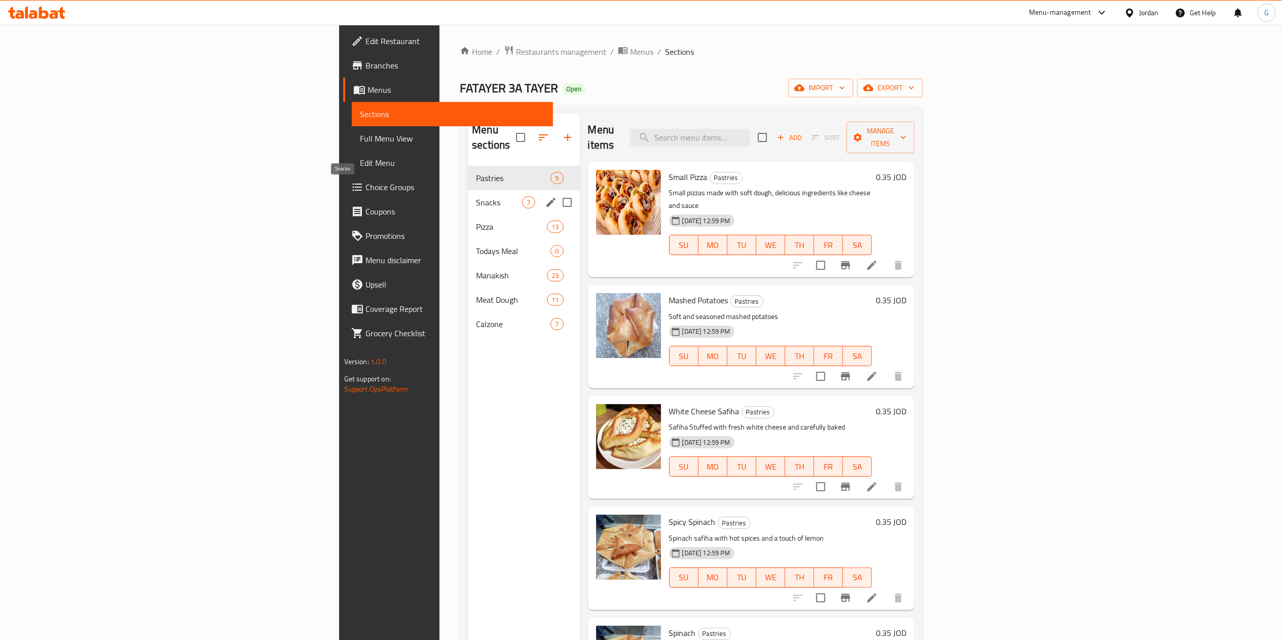 The height and width of the screenshot is (640, 1282). What do you see at coordinates (524, 275) in the screenshot?
I see `div: Manakish23` at bounding box center [524, 275].